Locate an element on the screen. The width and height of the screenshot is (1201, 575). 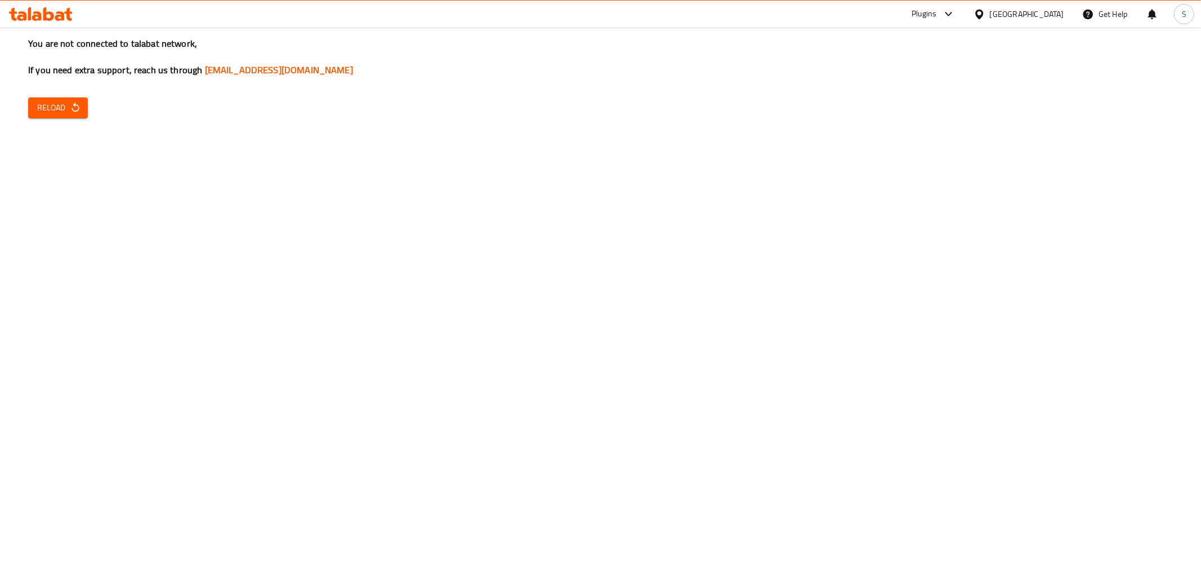
span: Reload is located at coordinates (58, 108).